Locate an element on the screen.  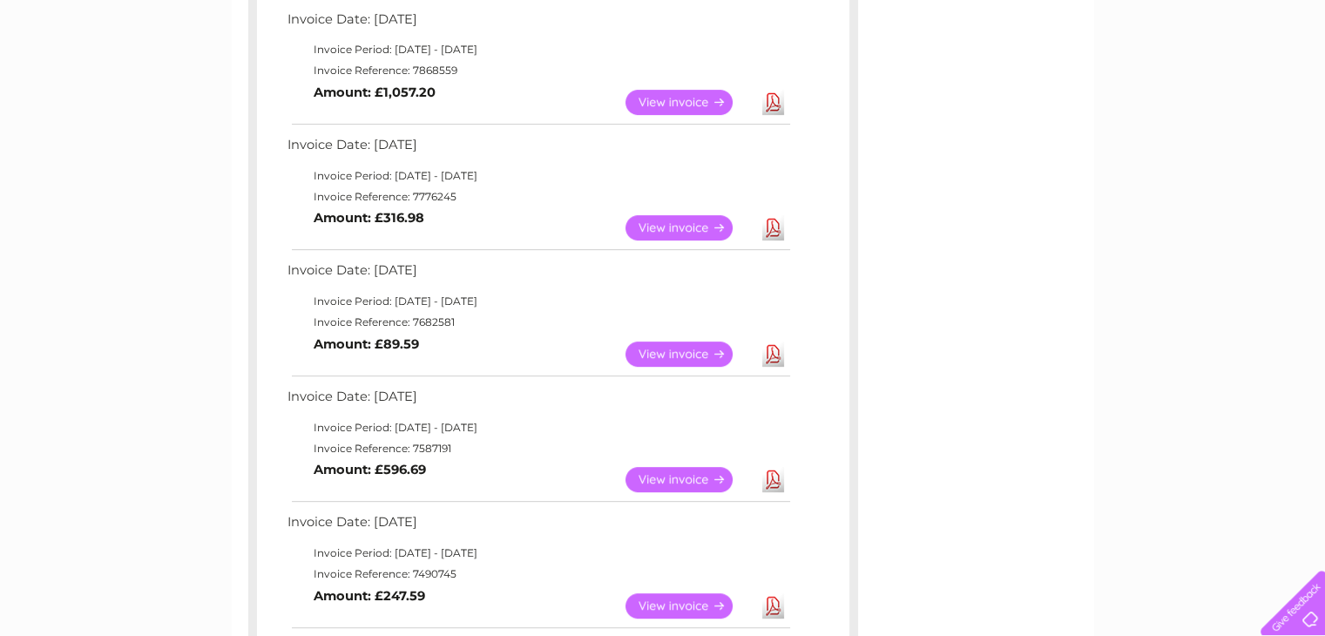
a: 0333 014 3131 is located at coordinates (1057, 19).